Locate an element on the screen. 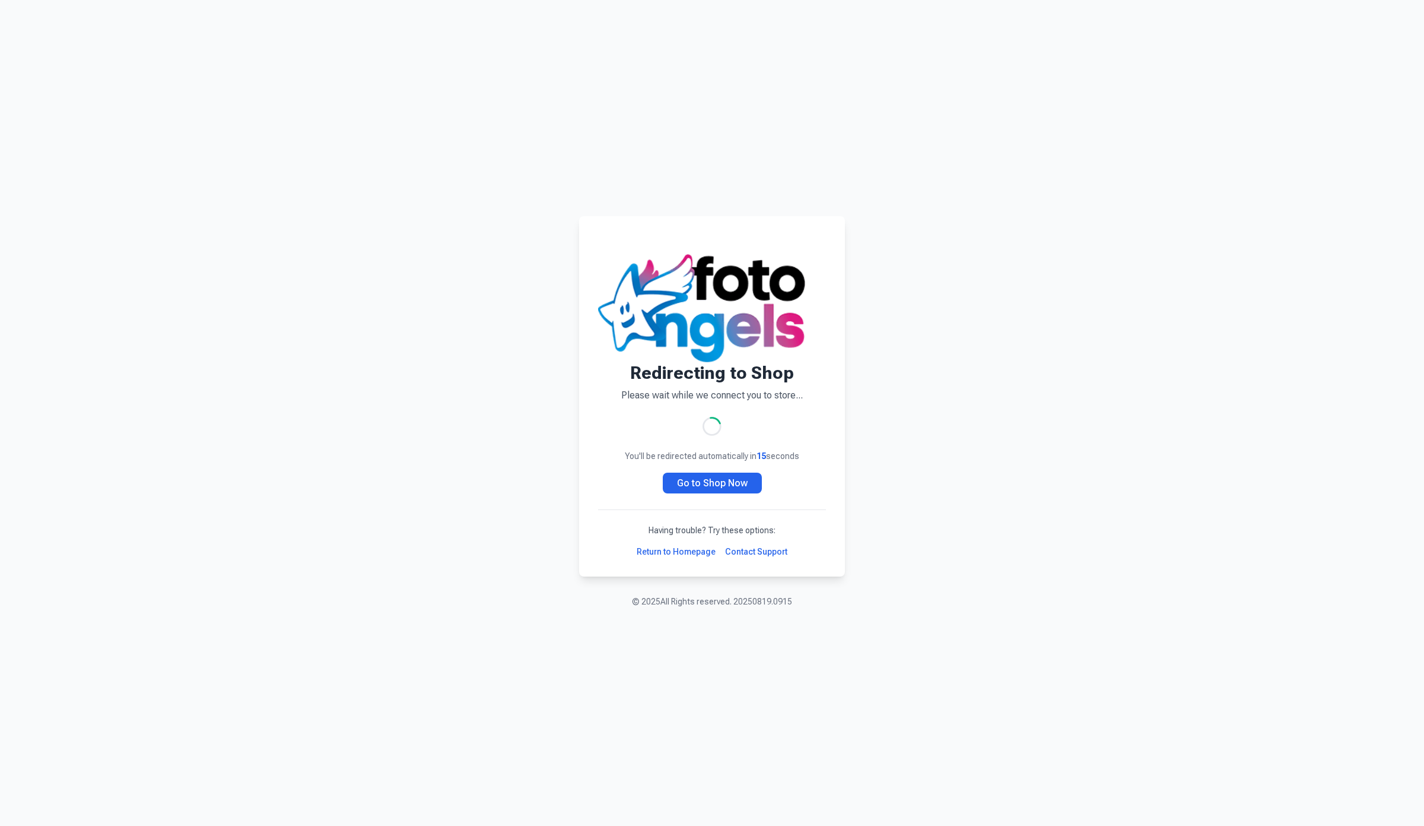 The height and width of the screenshot is (826, 1424). p: Having trouble? Try these options: is located at coordinates (712, 530).